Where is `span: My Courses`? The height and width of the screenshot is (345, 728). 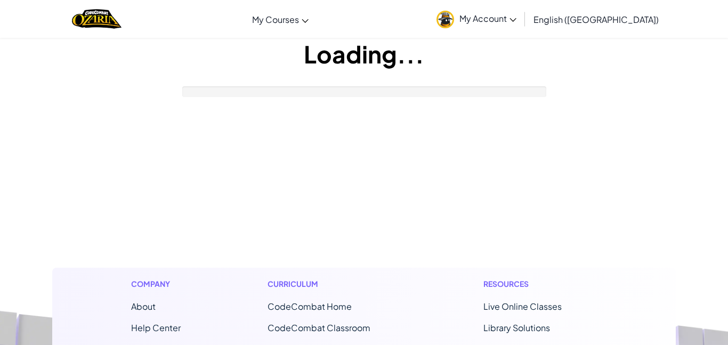 span: My Courses is located at coordinates (276, 19).